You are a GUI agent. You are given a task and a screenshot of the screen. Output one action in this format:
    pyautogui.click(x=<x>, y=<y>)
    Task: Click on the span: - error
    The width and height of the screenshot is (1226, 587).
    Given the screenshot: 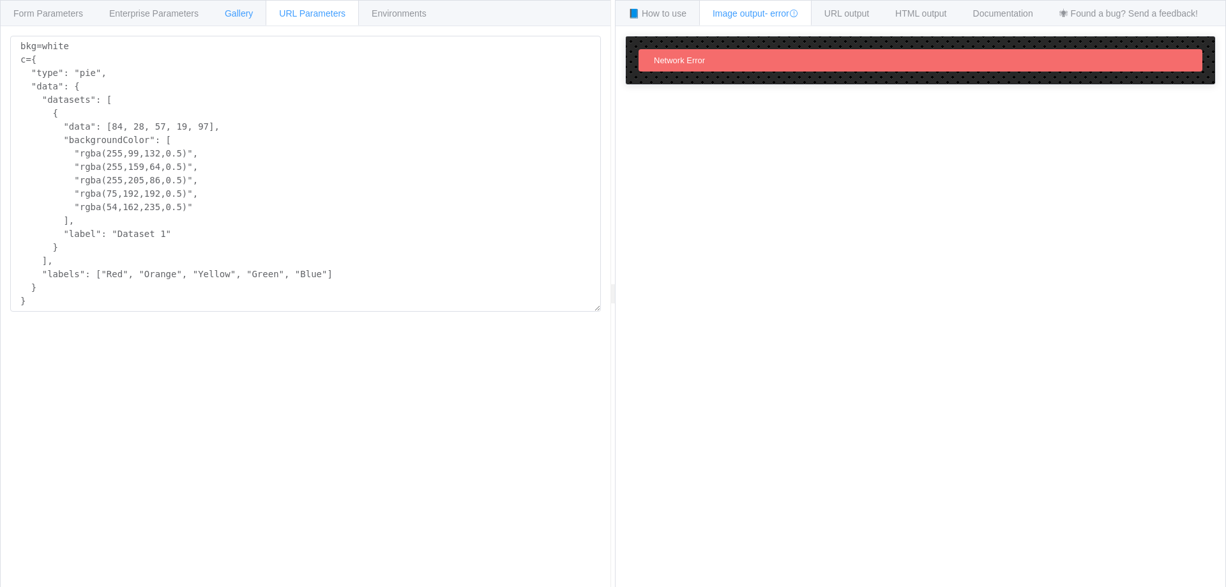 What is the action you would take?
    pyautogui.click(x=782, y=13)
    